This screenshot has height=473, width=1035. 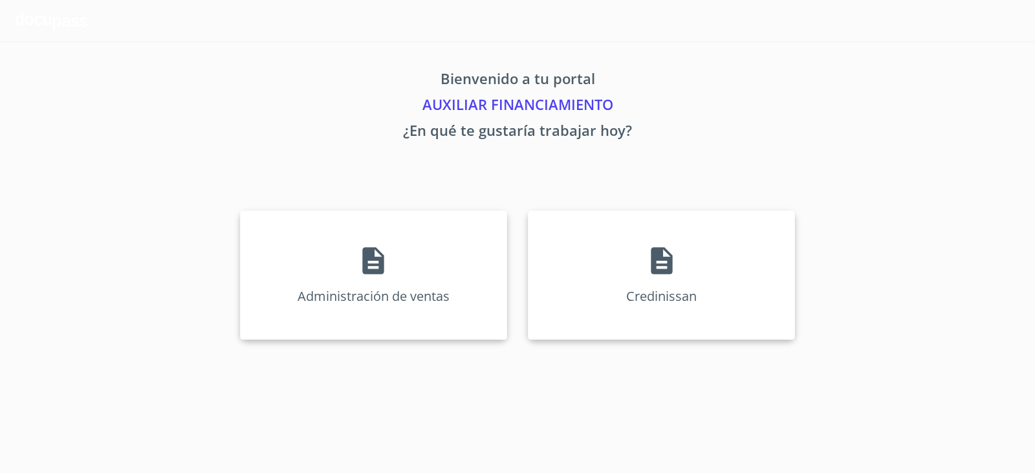 I want to click on p: Credinissan, so click(x=661, y=296).